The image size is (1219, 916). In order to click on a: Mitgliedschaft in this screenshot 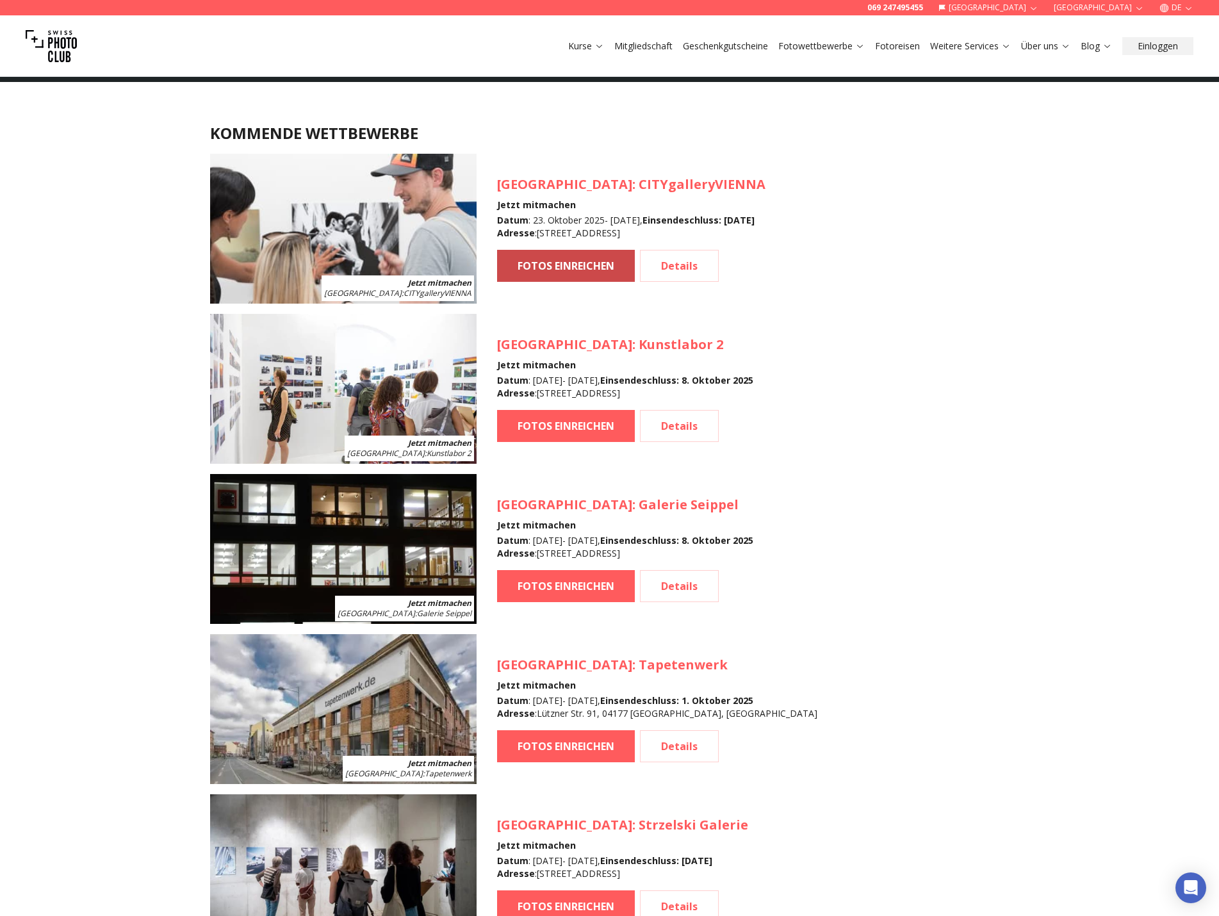, I will do `click(643, 46)`.